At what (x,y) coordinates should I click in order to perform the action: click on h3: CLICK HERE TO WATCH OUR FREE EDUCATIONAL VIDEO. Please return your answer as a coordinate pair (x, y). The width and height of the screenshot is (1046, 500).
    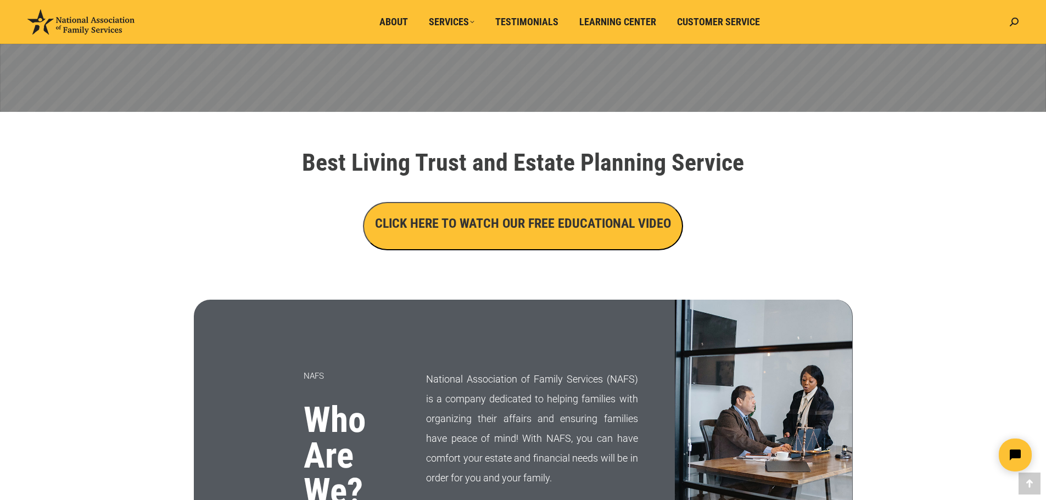
    Looking at the image, I should click on (523, 223).